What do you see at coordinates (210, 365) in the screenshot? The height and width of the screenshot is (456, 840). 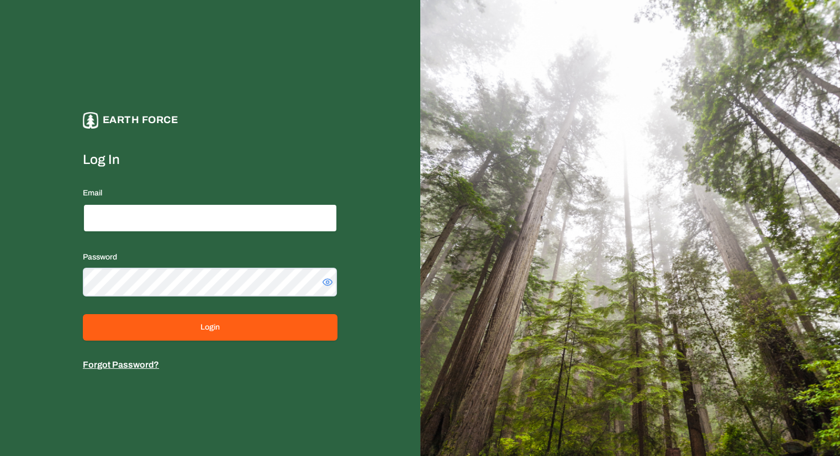 I see `p: Forgot Password?` at bounding box center [210, 365].